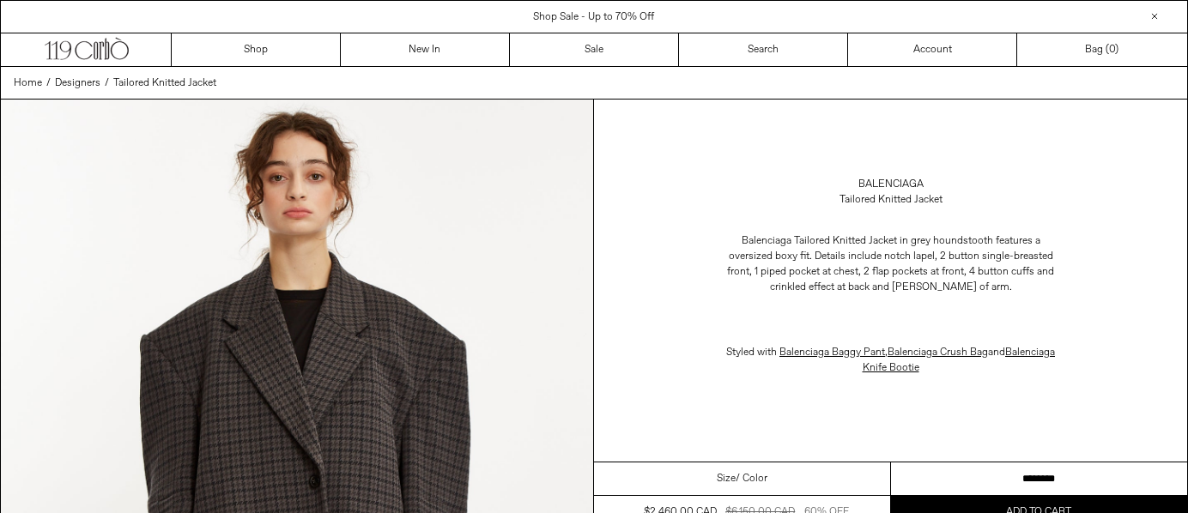  What do you see at coordinates (891, 200) in the screenshot?
I see `div: Tailored Knitted Jacket` at bounding box center [891, 200].